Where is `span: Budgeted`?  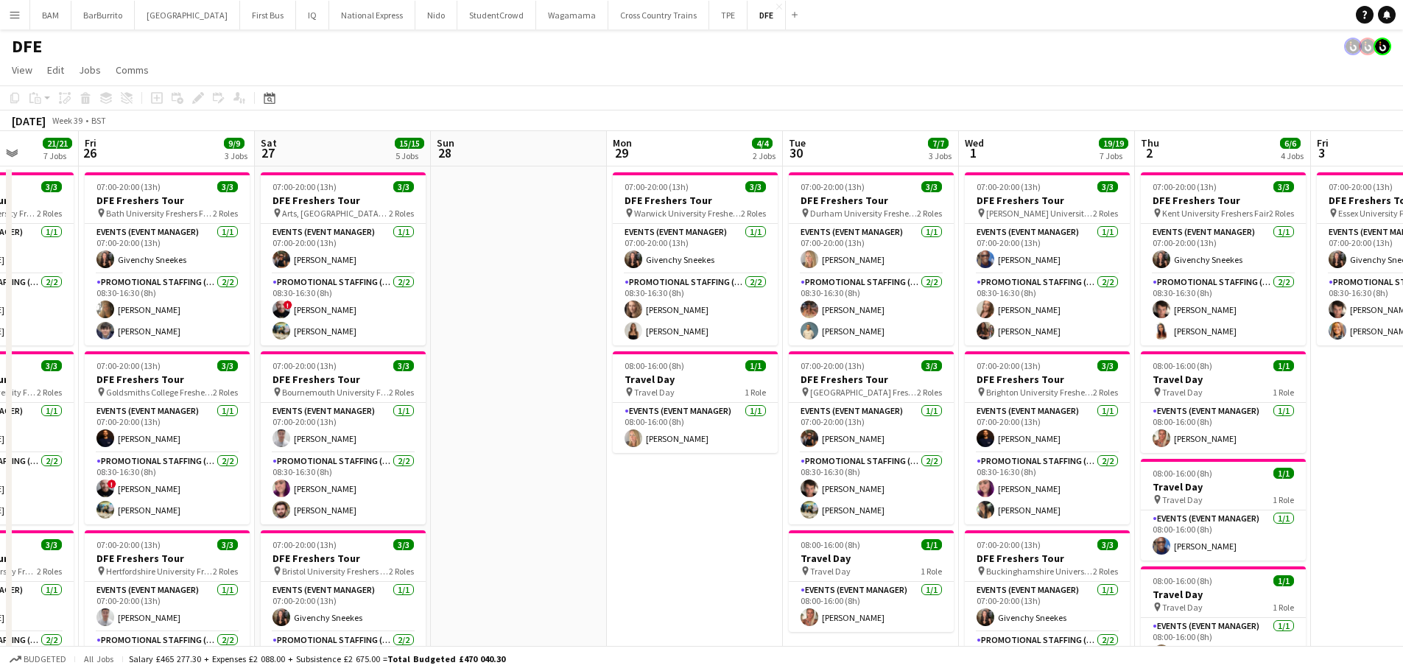
span: Budgeted is located at coordinates (45, 659).